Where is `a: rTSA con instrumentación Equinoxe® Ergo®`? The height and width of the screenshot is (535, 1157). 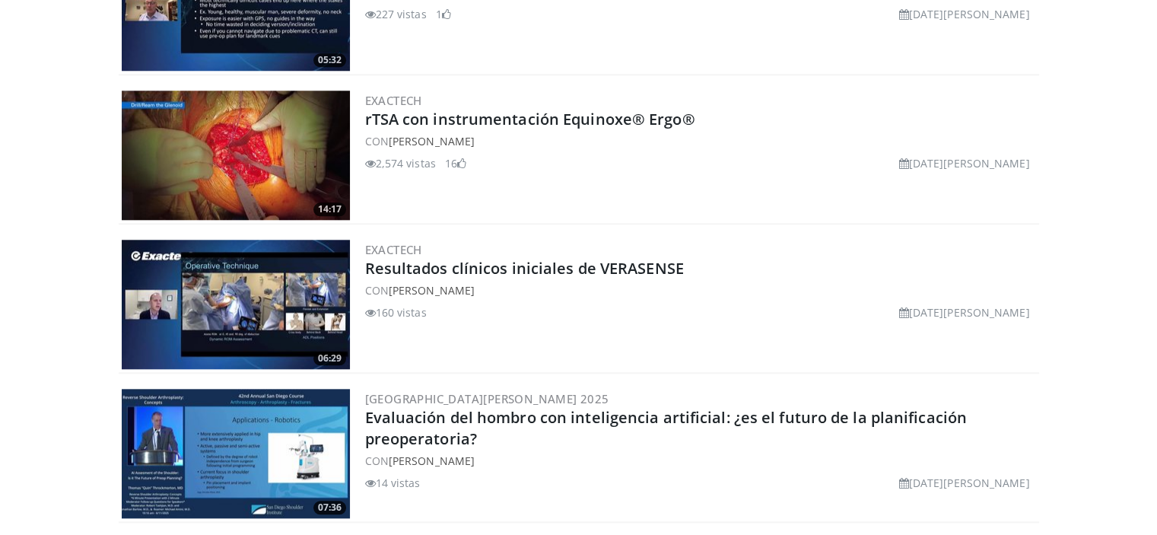 a: rTSA con instrumentación Equinoxe® Ergo® is located at coordinates (530, 119).